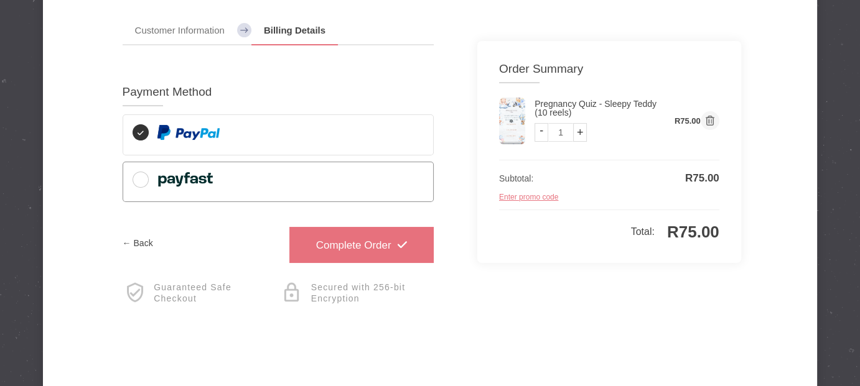  I want to click on span: Subtotal:, so click(576, 179).